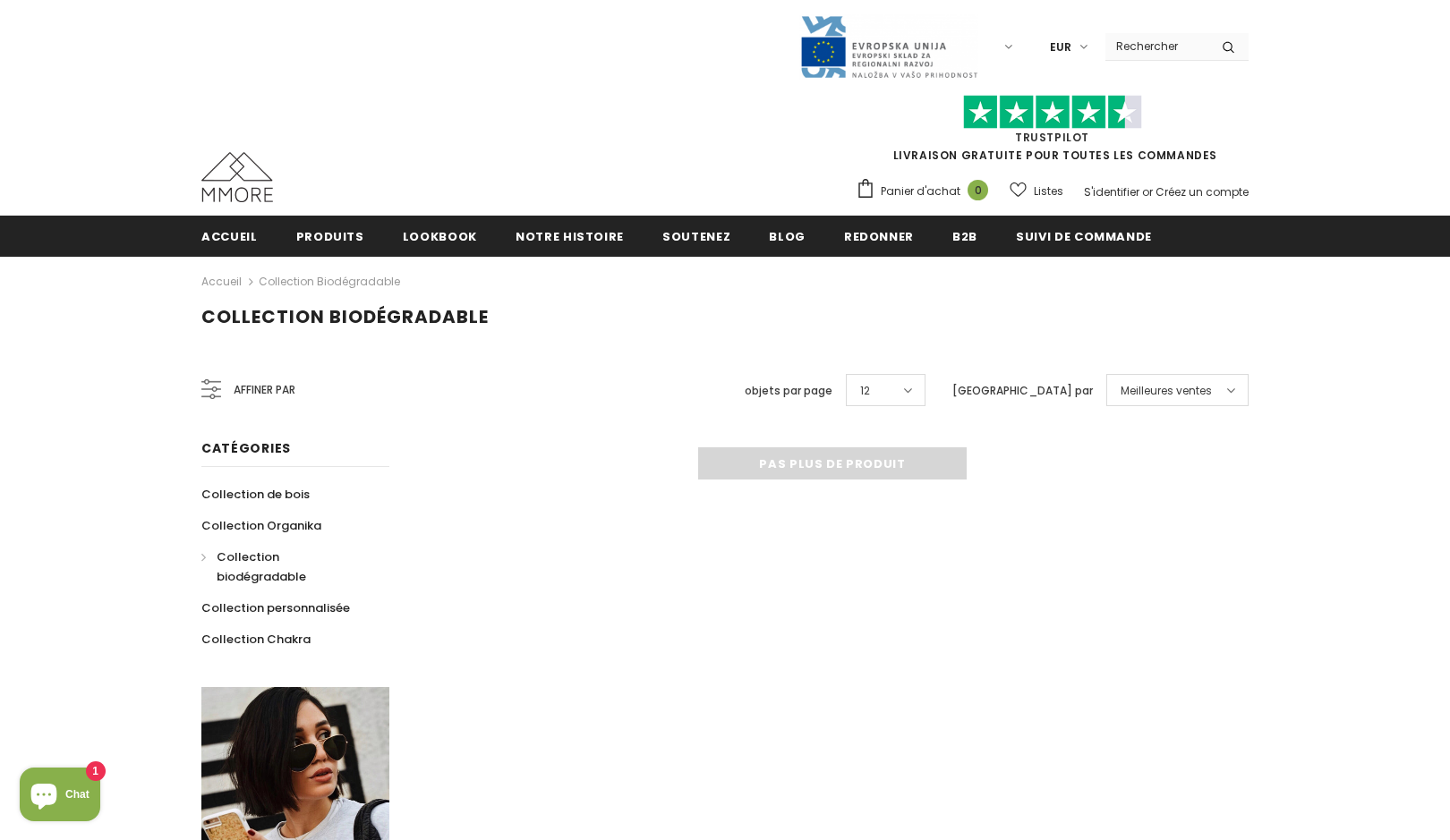 Image resolution: width=1450 pixels, height=840 pixels. Describe the element at coordinates (439, 236) in the screenshot. I see `span: Lookbook` at that location.